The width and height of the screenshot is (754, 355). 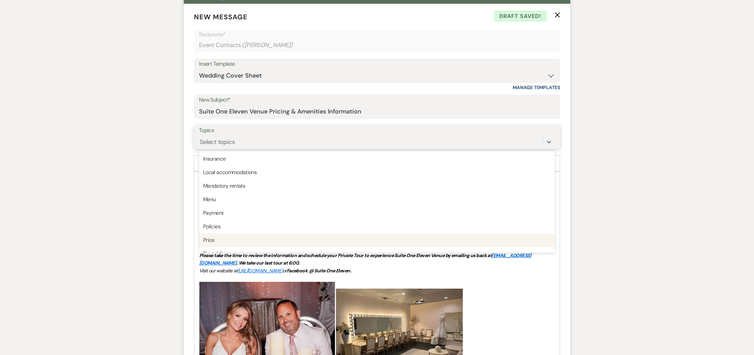 I want to click on div: Event Contacts, so click(x=377, y=45).